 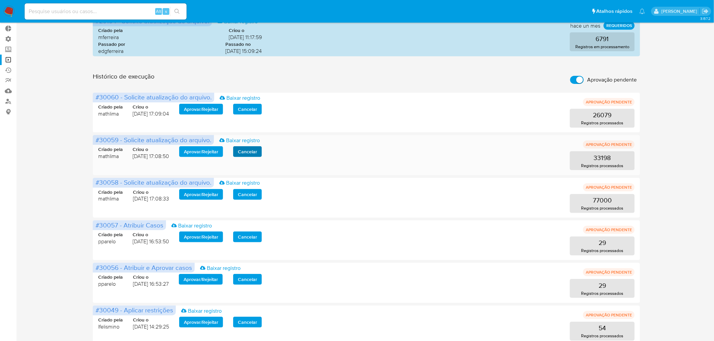 What do you see at coordinates (705, 11) in the screenshot?
I see `a: Sair` at bounding box center [705, 11].